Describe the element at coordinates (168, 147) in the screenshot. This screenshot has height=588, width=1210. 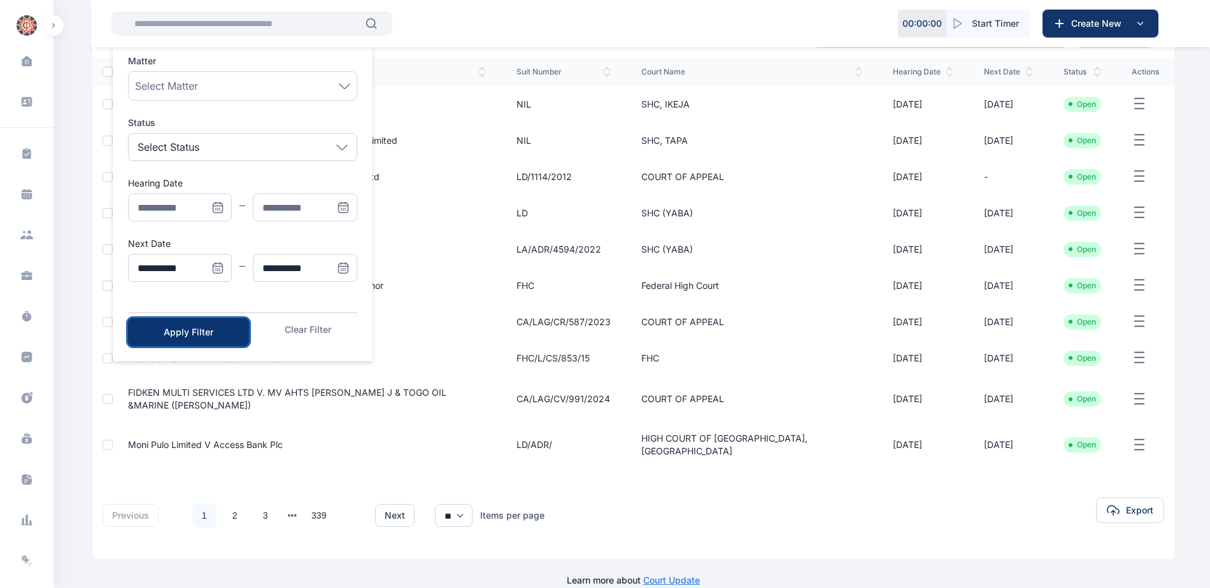
I see `p: Select Status` at that location.